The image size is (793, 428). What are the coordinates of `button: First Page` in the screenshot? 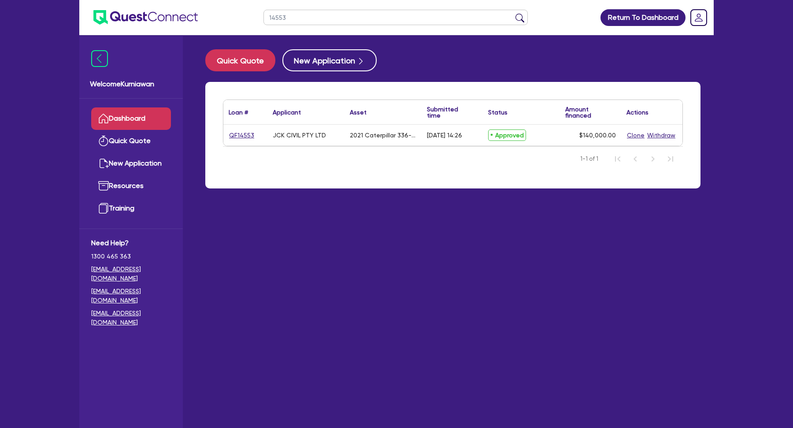 It's located at (618, 159).